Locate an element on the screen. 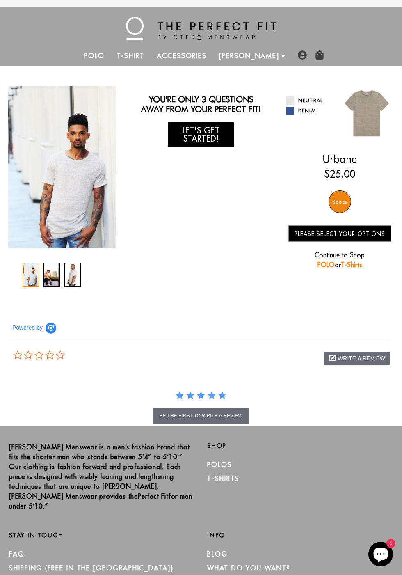 Image resolution: width=402 pixels, height=575 pixels. a: Accessories is located at coordinates (182, 56).